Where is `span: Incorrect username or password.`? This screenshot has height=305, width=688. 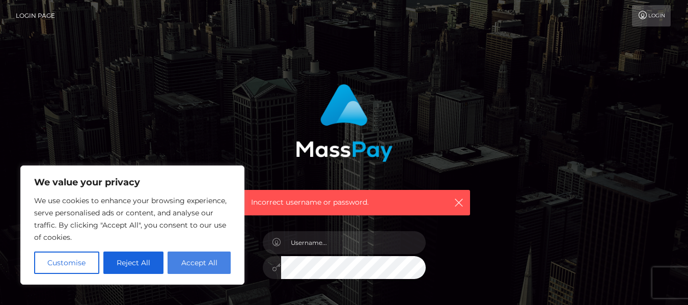 span: Incorrect username or password. is located at coordinates (344, 202).